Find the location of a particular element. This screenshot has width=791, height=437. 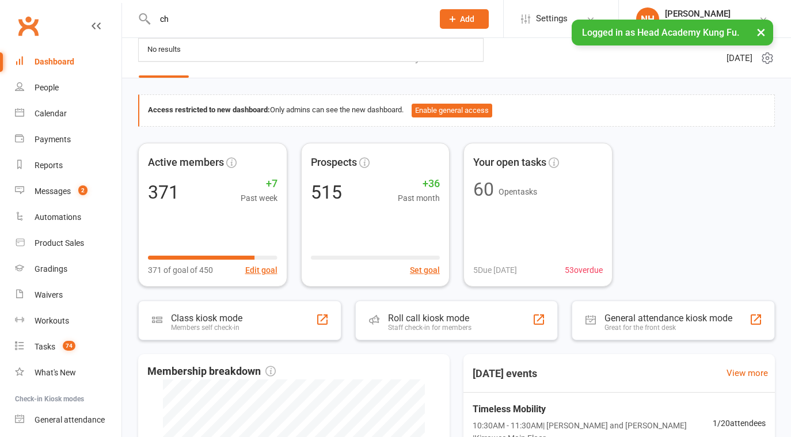

div: What's New is located at coordinates (55, 372).